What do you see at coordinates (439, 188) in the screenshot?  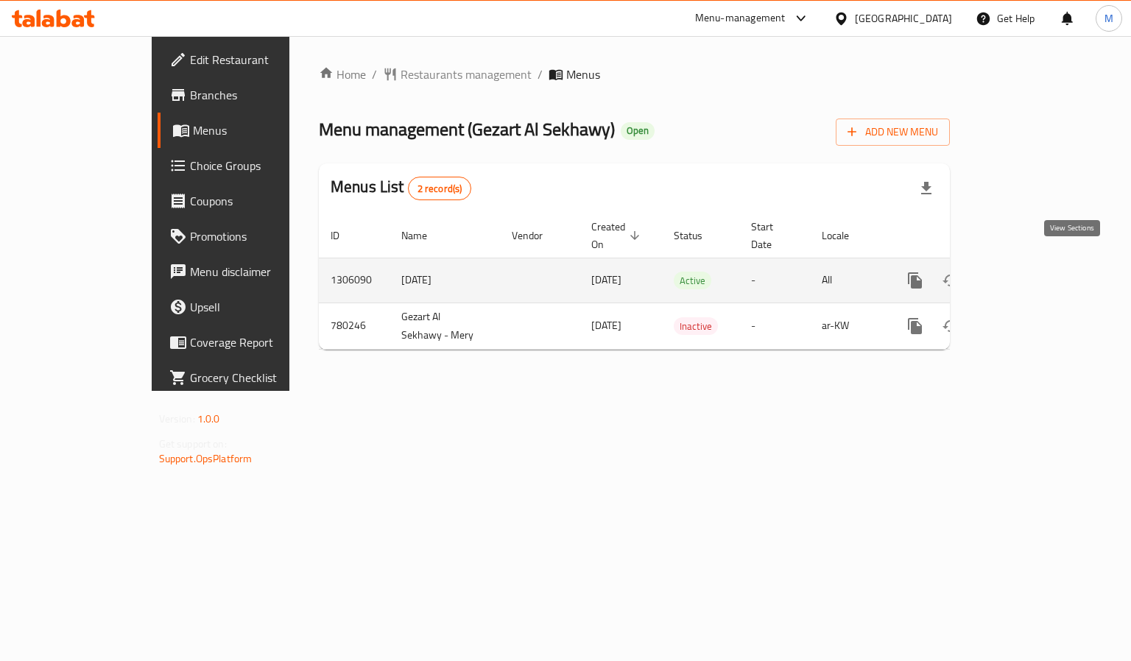 I see `div: Total records count` at bounding box center [439, 188].